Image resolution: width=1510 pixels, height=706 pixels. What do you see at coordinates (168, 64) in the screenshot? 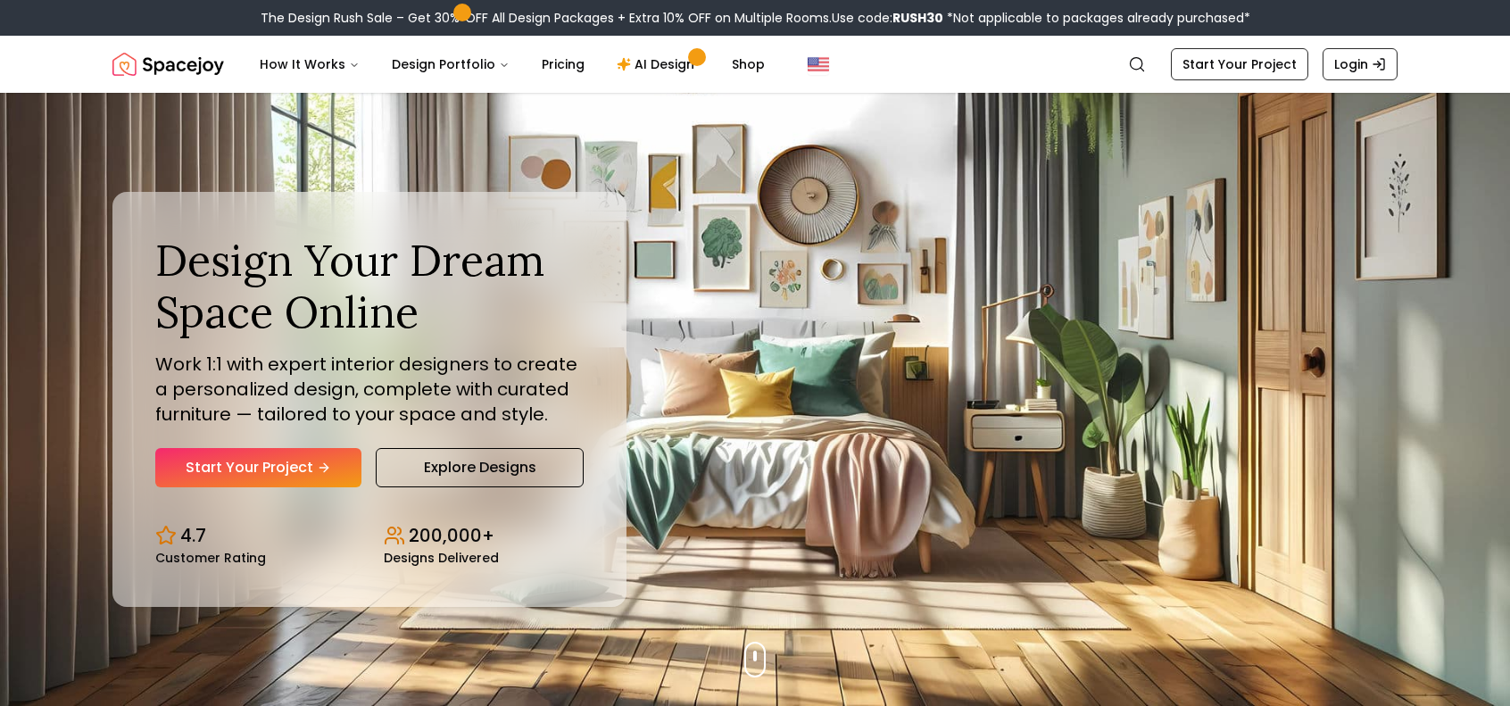
I see `a: Spacejoy` at bounding box center [168, 64].